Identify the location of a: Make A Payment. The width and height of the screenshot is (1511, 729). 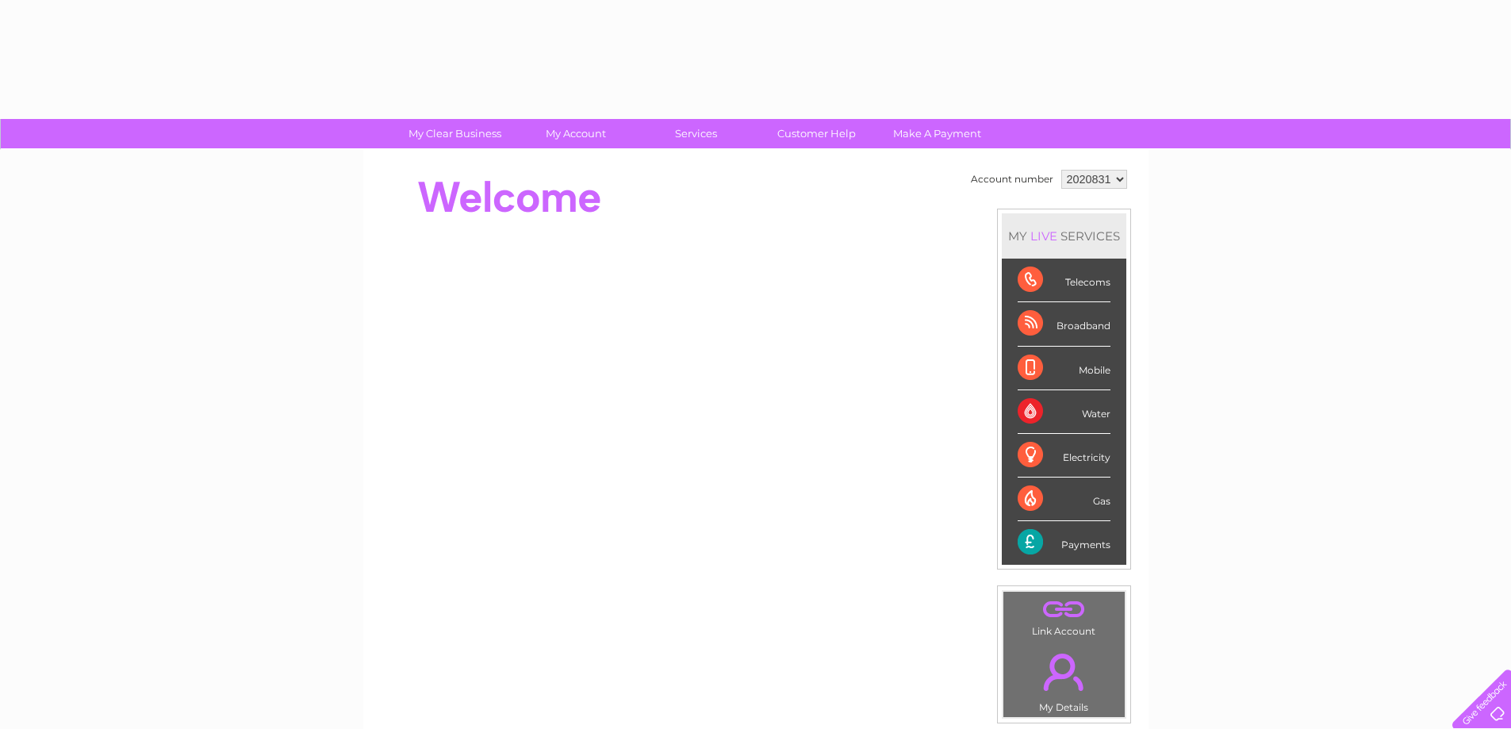
(937, 133).